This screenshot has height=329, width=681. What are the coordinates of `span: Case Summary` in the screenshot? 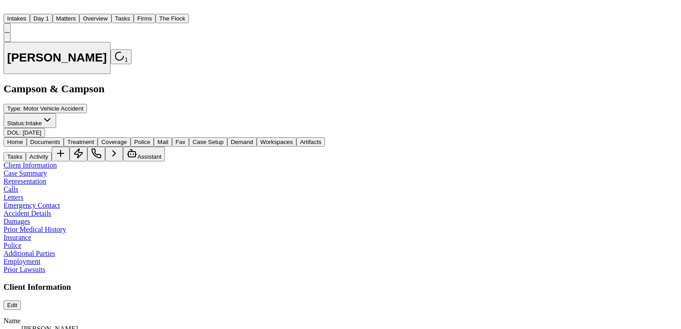 It's located at (25, 173).